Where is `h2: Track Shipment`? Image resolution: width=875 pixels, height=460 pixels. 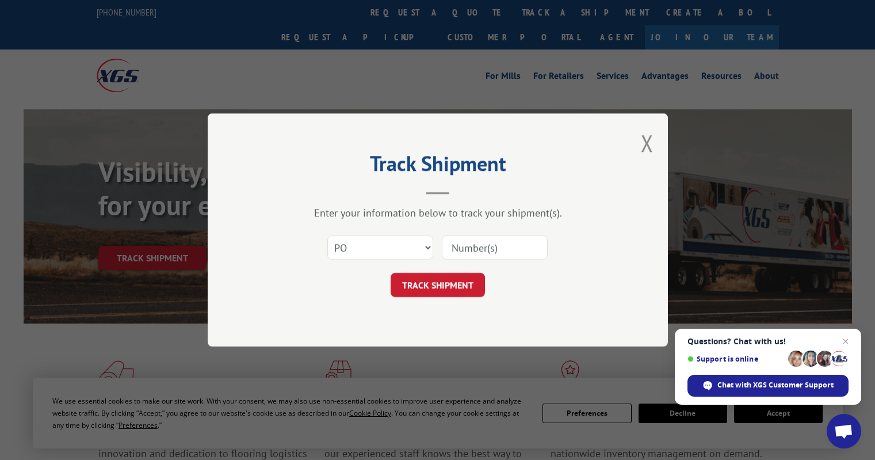
h2: Track Shipment is located at coordinates (438, 166).